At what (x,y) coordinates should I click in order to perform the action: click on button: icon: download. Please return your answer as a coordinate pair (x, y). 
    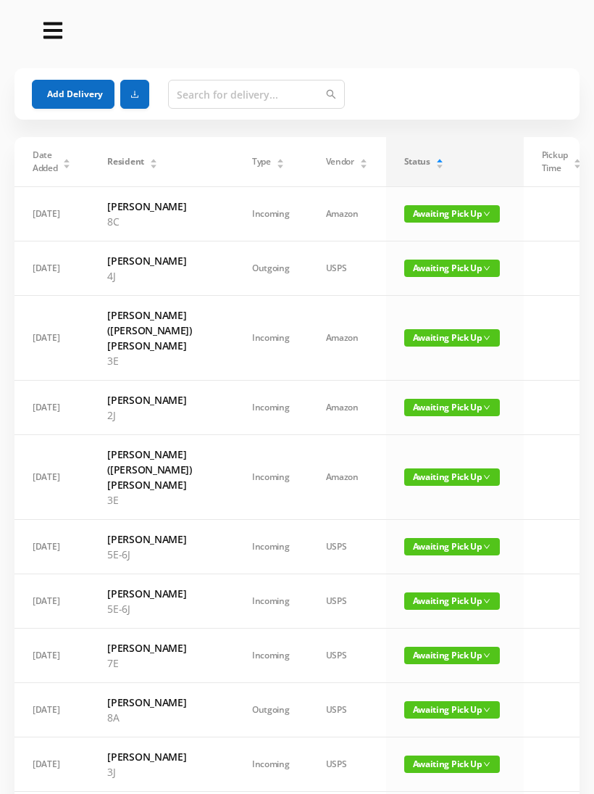
    Looking at the image, I should click on (135, 94).